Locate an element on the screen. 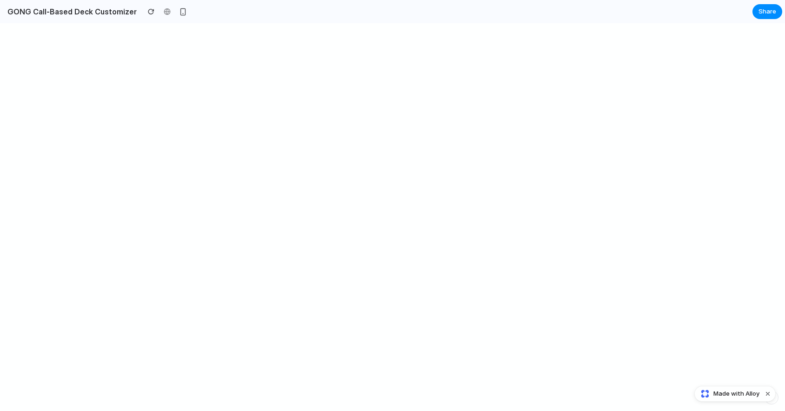 The image size is (785, 411). span: Made with Alloy is located at coordinates (737, 394).